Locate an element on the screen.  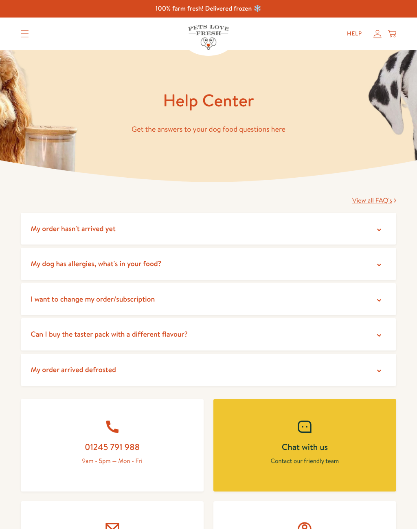
summary: My order arrived defrosted is located at coordinates (209, 370).